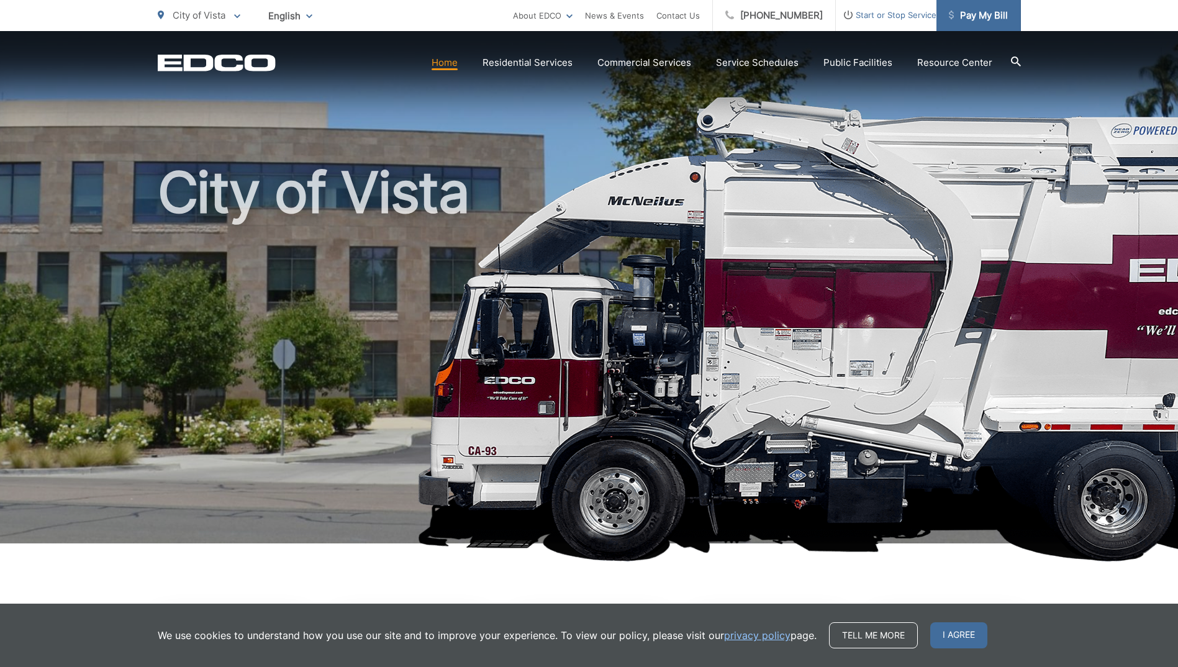 The height and width of the screenshot is (667, 1178). Describe the element at coordinates (614, 16) in the screenshot. I see `a: News & Events` at that location.